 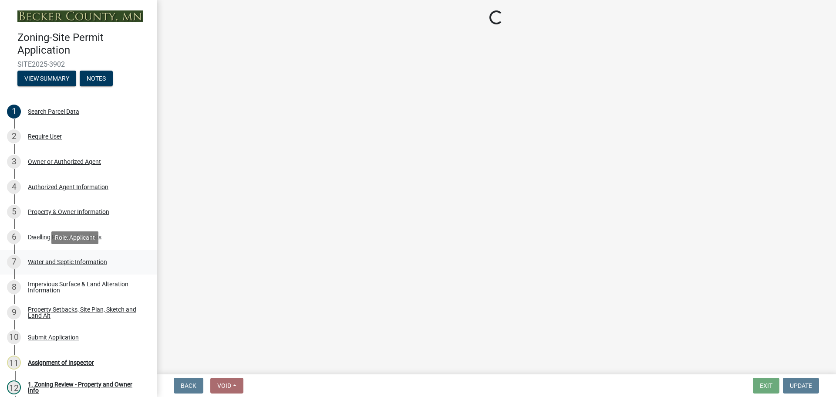 I want to click on button: Notes, so click(x=96, y=78).